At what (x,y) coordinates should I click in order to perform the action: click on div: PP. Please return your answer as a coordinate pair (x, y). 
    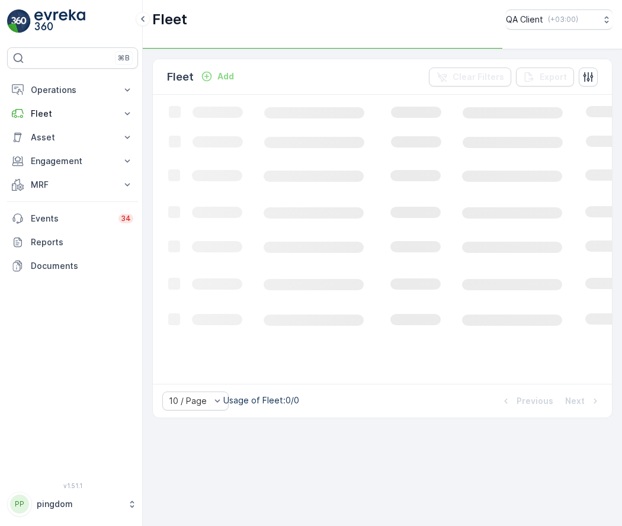
    Looking at the image, I should click on (20, 504).